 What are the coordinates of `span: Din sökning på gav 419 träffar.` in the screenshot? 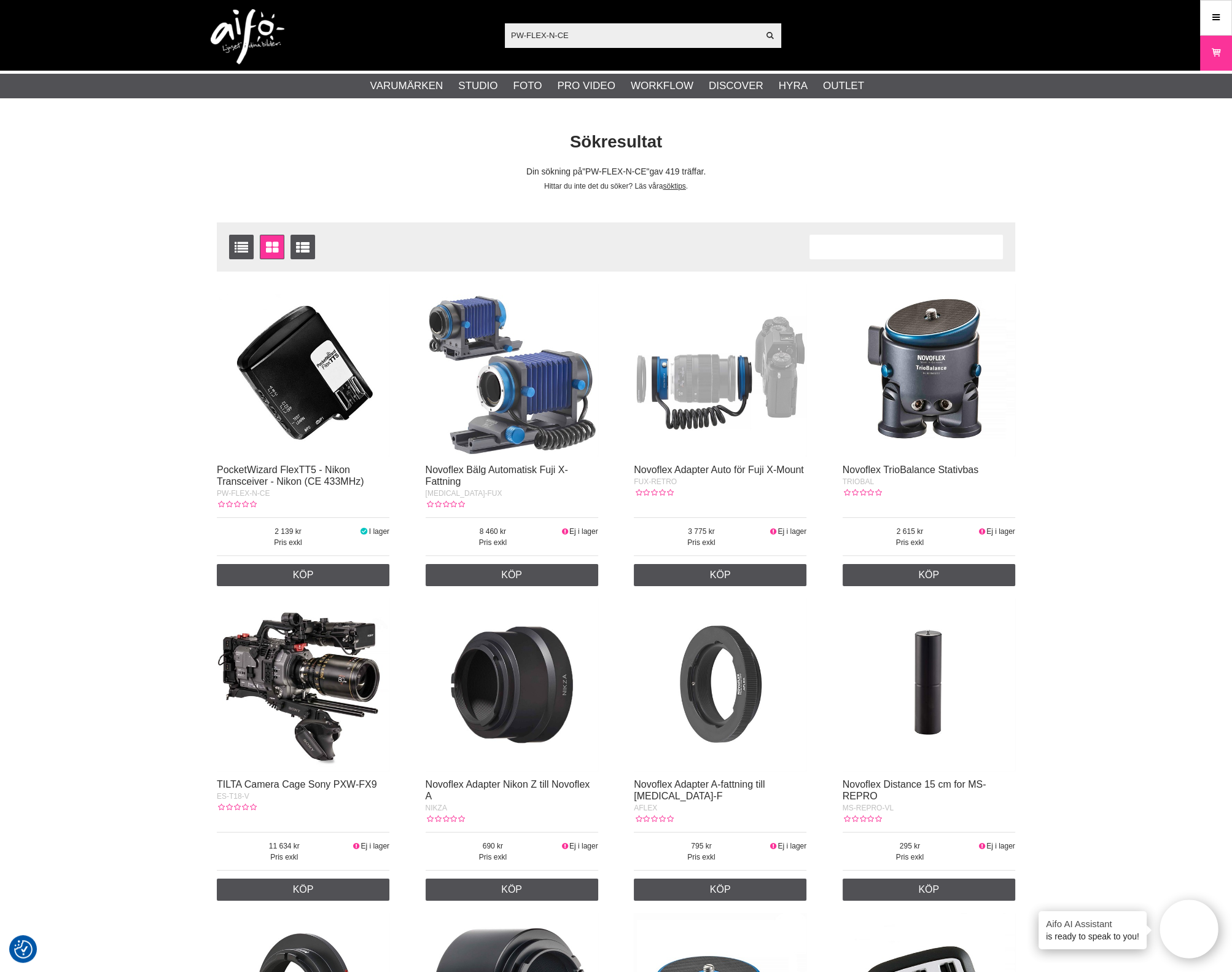 It's located at (616, 171).